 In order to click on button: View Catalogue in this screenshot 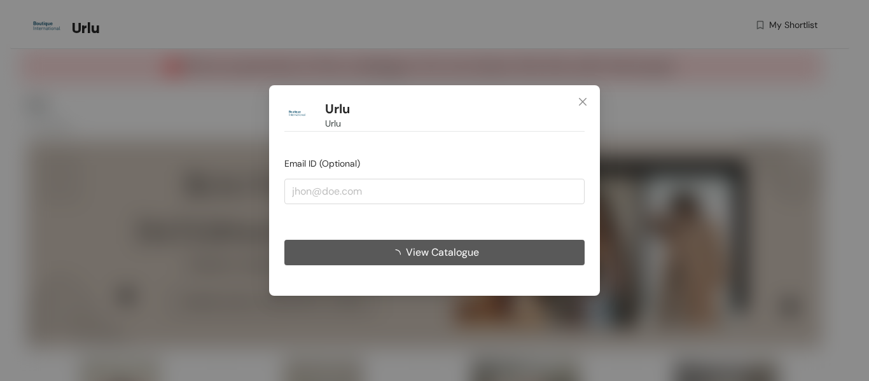, I will do `click(435, 253)`.